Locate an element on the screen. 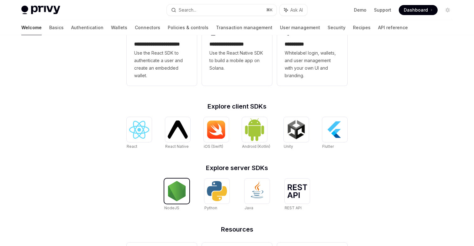  a: FlutterFlutter is located at coordinates (335, 133).